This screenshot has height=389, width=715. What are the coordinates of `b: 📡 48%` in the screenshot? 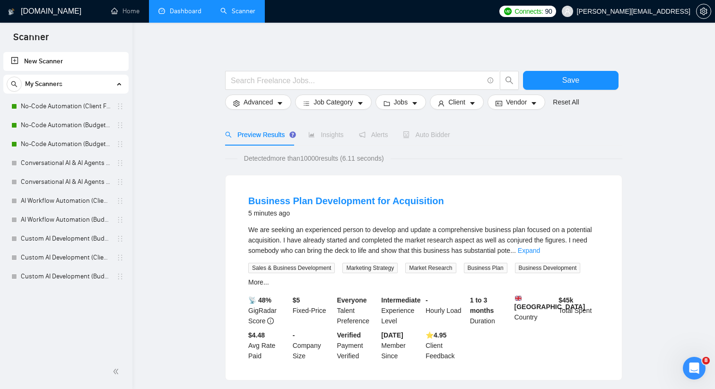 It's located at (260, 300).